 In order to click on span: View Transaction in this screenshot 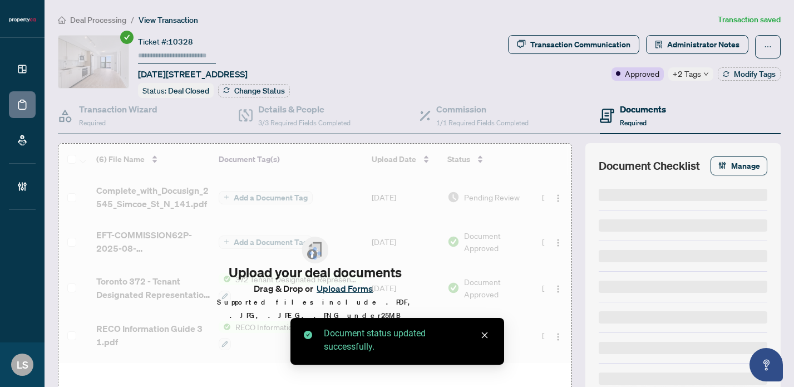, I will do `click(168, 20)`.